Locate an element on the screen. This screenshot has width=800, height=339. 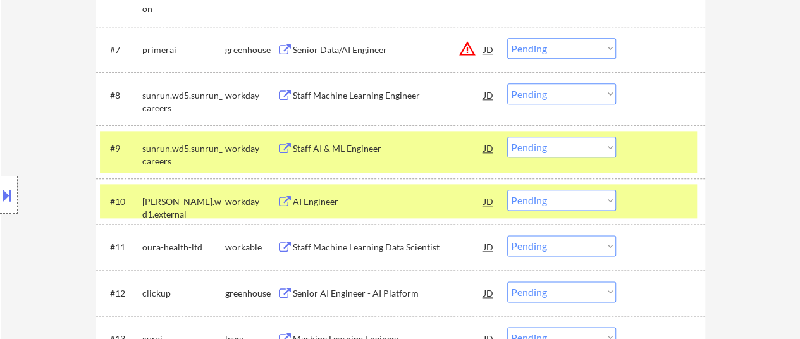
div: workable is located at coordinates (251, 247).